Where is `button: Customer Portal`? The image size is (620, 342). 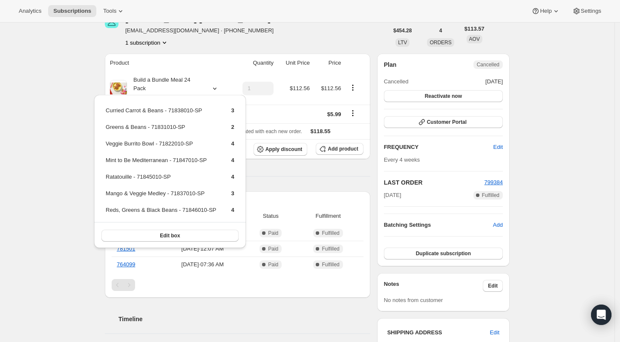 button: Customer Portal is located at coordinates (443, 122).